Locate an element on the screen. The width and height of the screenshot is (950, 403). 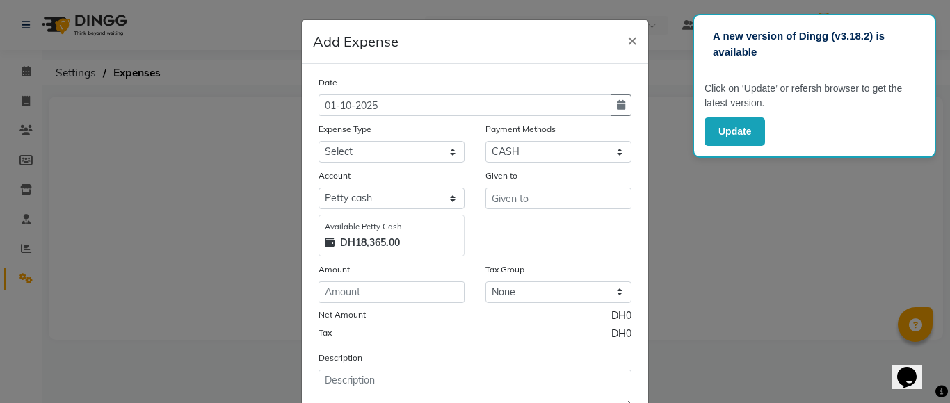
label: Amount is located at coordinates (334, 270).